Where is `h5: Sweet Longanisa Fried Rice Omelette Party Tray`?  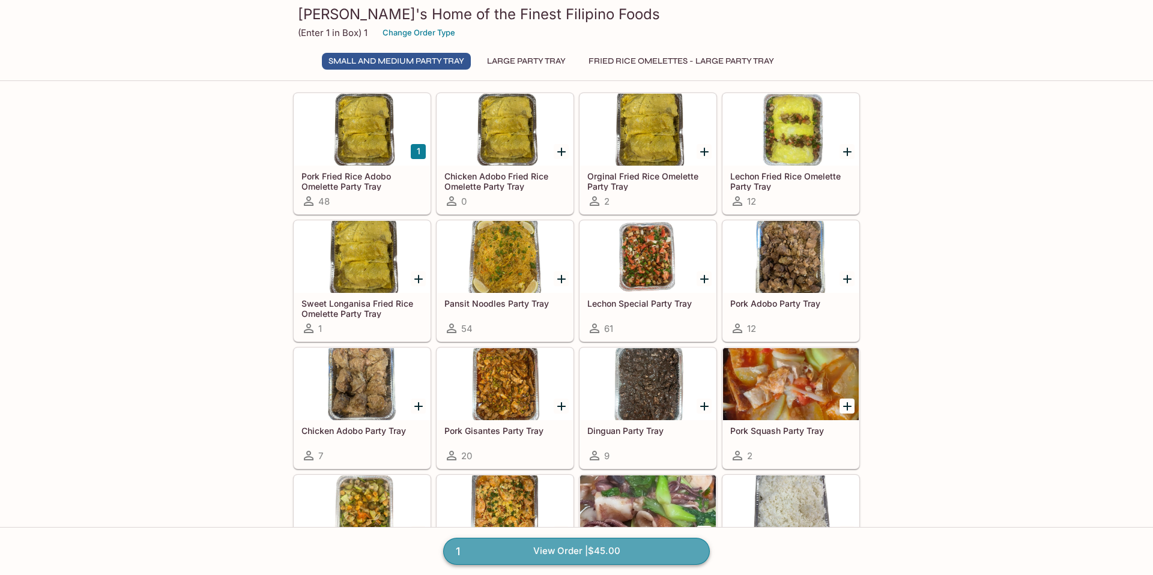
h5: Sweet Longanisa Fried Rice Omelette Party Tray is located at coordinates (362, 308).